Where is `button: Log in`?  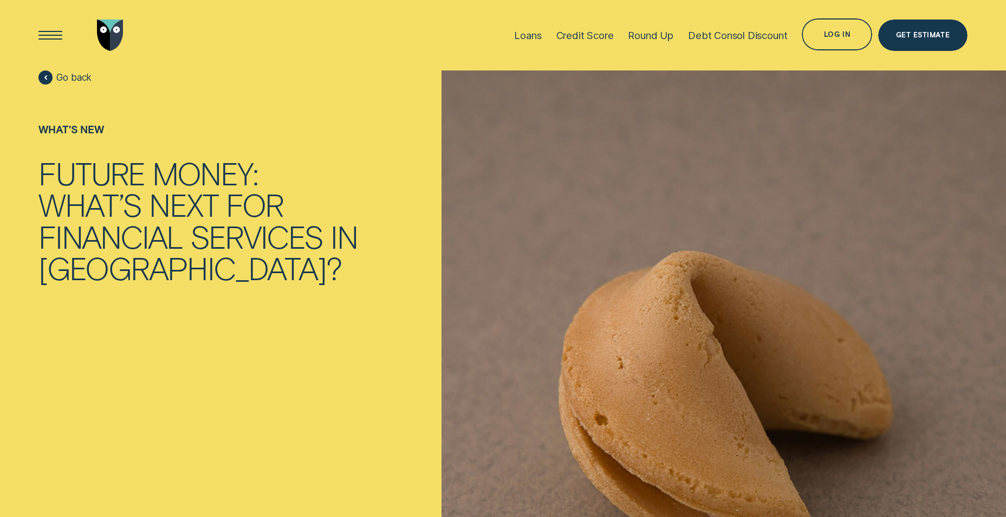 button: Log in is located at coordinates (837, 34).